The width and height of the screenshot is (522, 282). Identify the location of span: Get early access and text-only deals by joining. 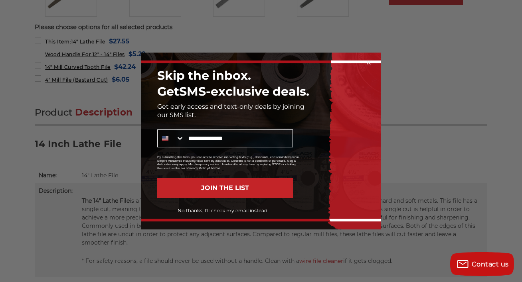
(231, 107).